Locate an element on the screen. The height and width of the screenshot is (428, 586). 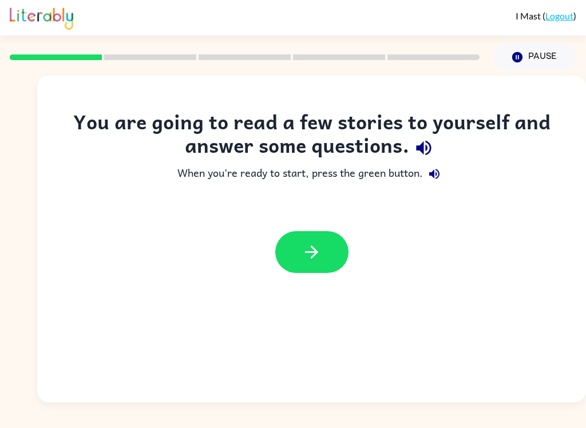
img: Literably is located at coordinates (41, 17).